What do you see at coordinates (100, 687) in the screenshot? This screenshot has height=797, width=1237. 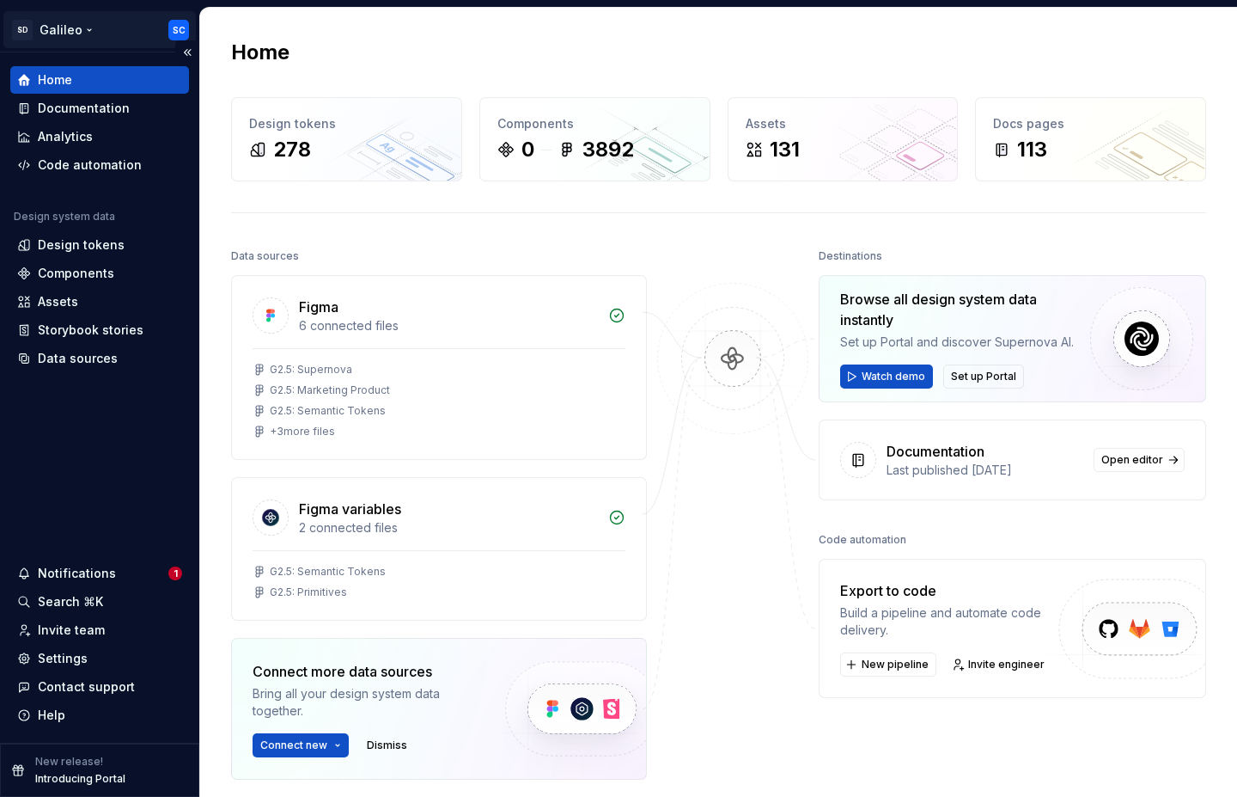 I see `button: Contact support` at bounding box center [100, 687].